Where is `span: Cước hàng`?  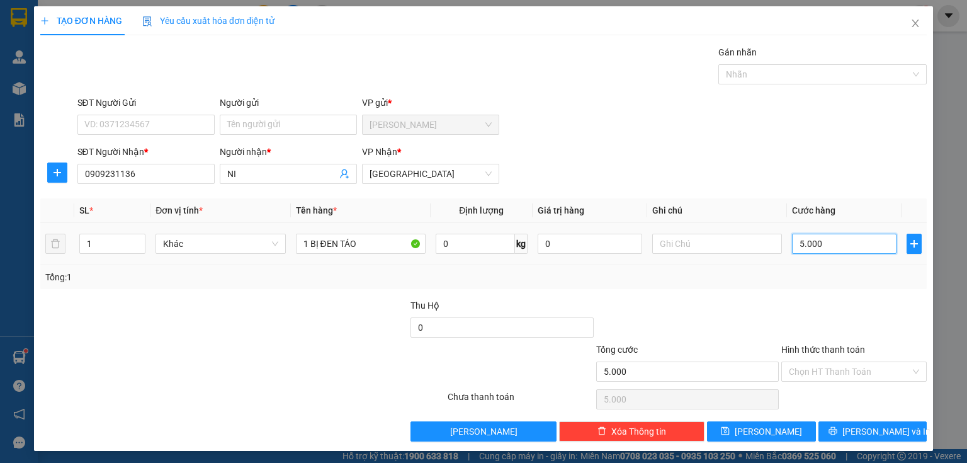
span: Cước hàng is located at coordinates (814, 210).